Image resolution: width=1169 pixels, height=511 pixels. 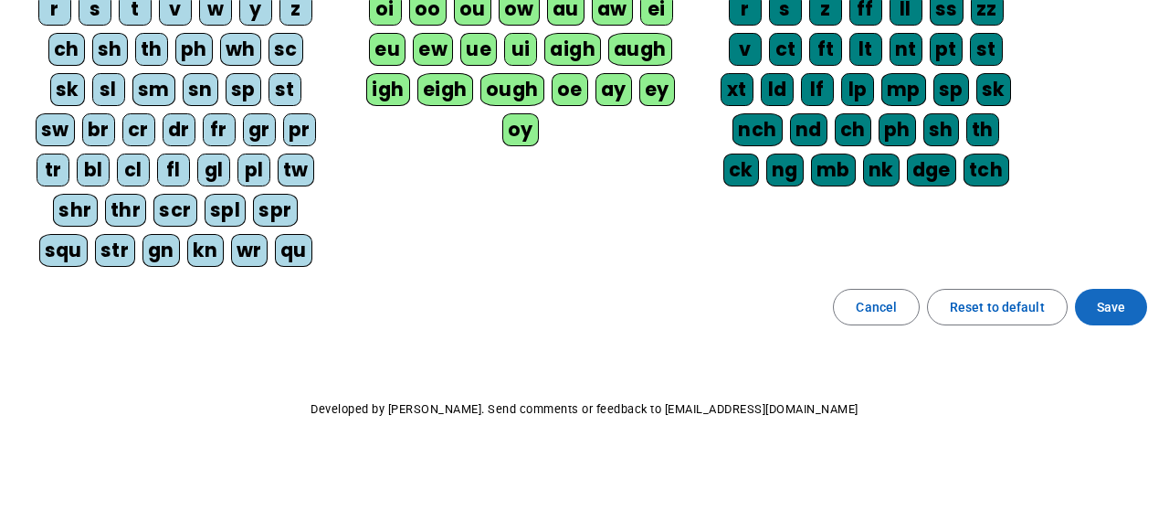 I want to click on div: lt, so click(x=866, y=49).